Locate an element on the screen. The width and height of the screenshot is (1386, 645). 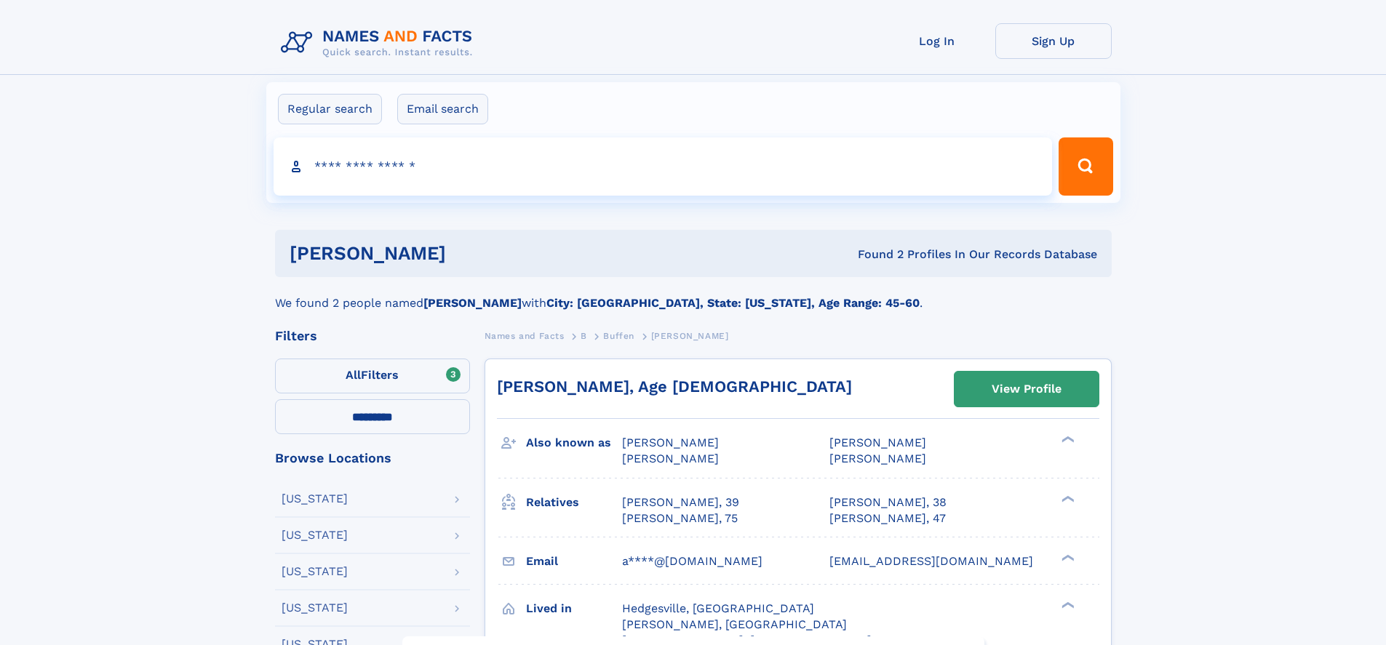
div: View Profile is located at coordinates (1027, 389).